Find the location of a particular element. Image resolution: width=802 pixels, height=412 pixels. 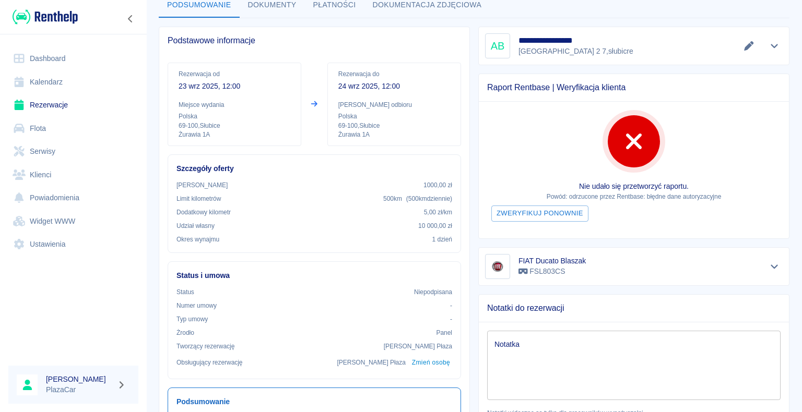

button: Zmień osobę is located at coordinates (430, 363).